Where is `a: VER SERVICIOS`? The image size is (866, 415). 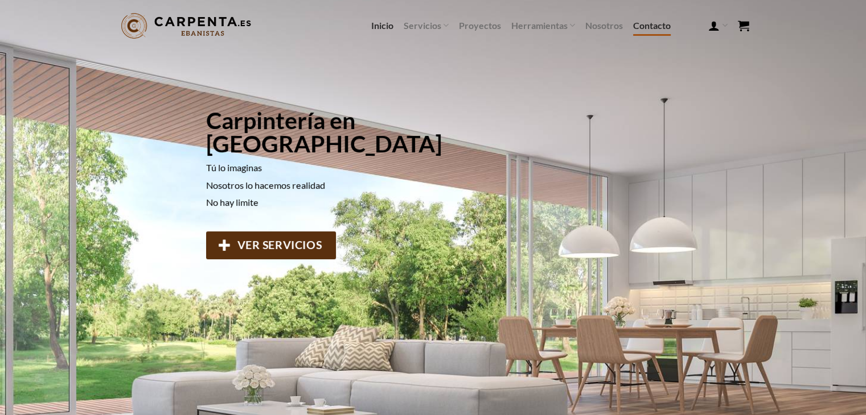
a: VER SERVICIOS is located at coordinates (271, 245).